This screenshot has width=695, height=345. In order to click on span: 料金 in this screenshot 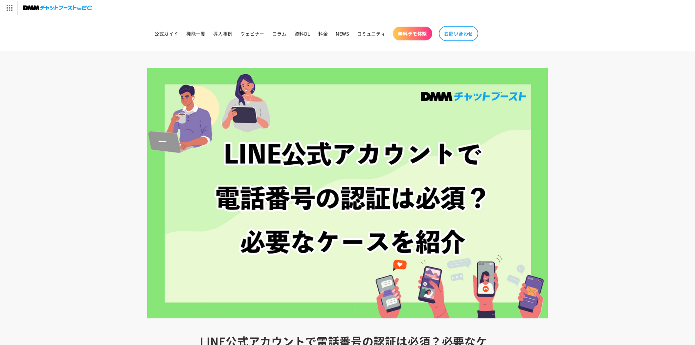, I will do `click(323, 34)`.